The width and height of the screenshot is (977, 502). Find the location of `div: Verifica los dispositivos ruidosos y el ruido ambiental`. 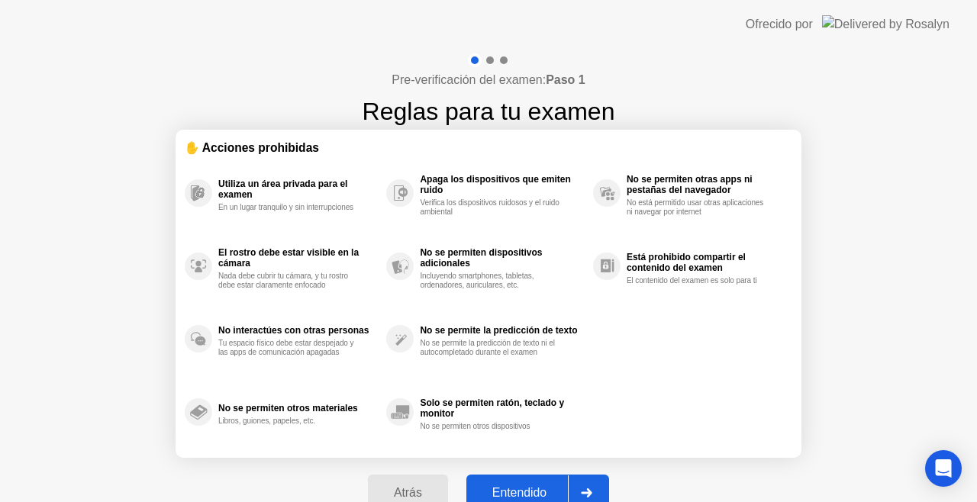

div: Verifica los dispositivos ruidosos y el ruido ambiental is located at coordinates (492, 208).